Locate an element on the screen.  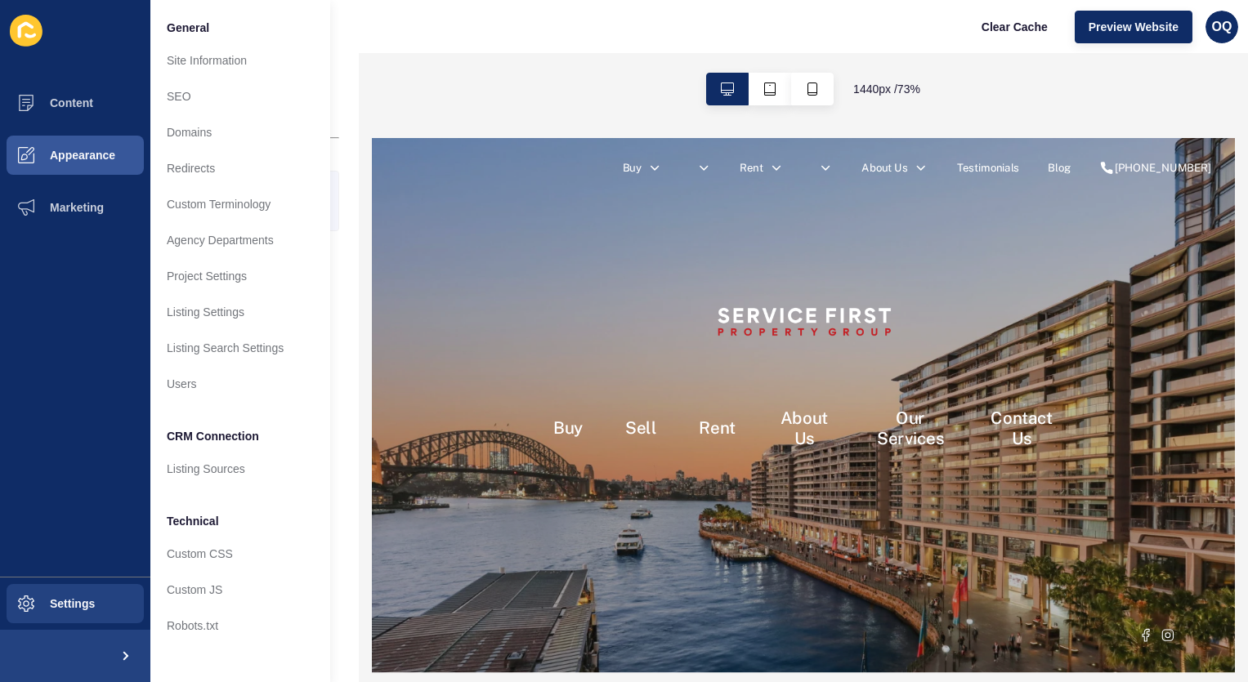
a: SEO is located at coordinates (240, 96).